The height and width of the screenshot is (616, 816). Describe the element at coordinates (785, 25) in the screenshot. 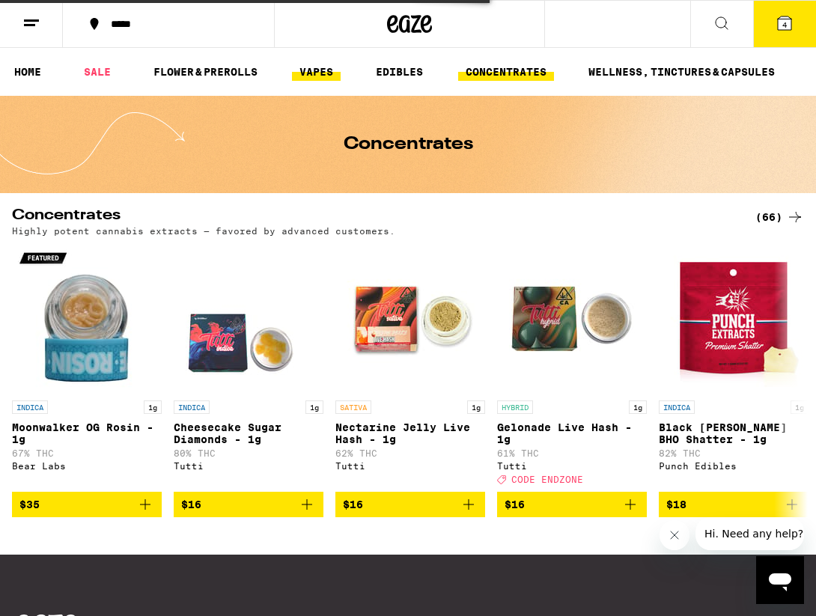

I see `span: 4` at that location.